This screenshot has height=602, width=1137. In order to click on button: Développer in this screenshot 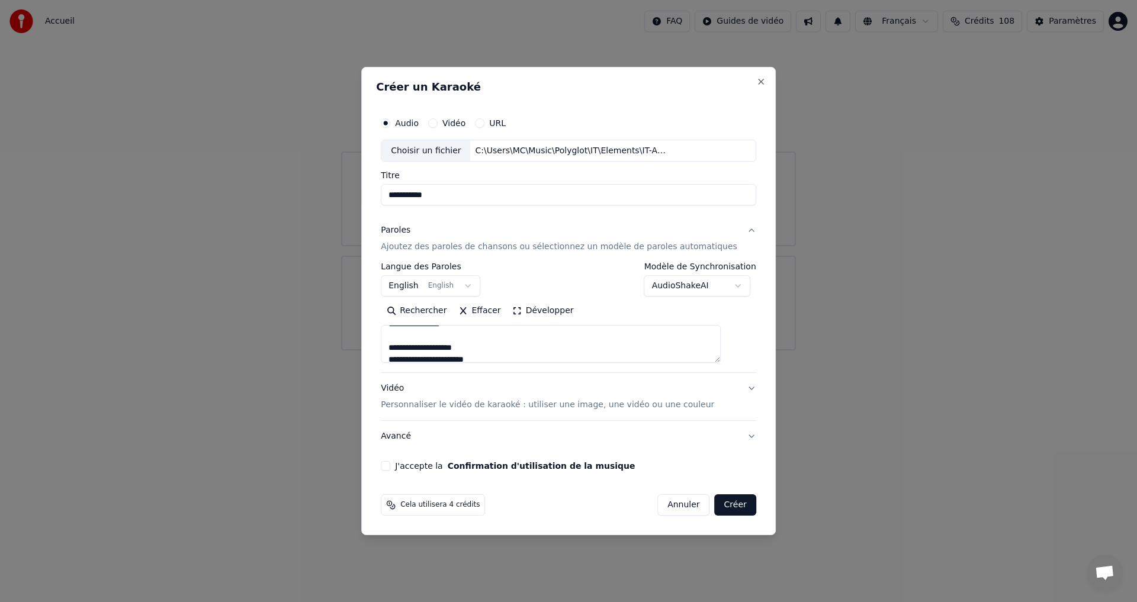, I will do `click(543, 311)`.